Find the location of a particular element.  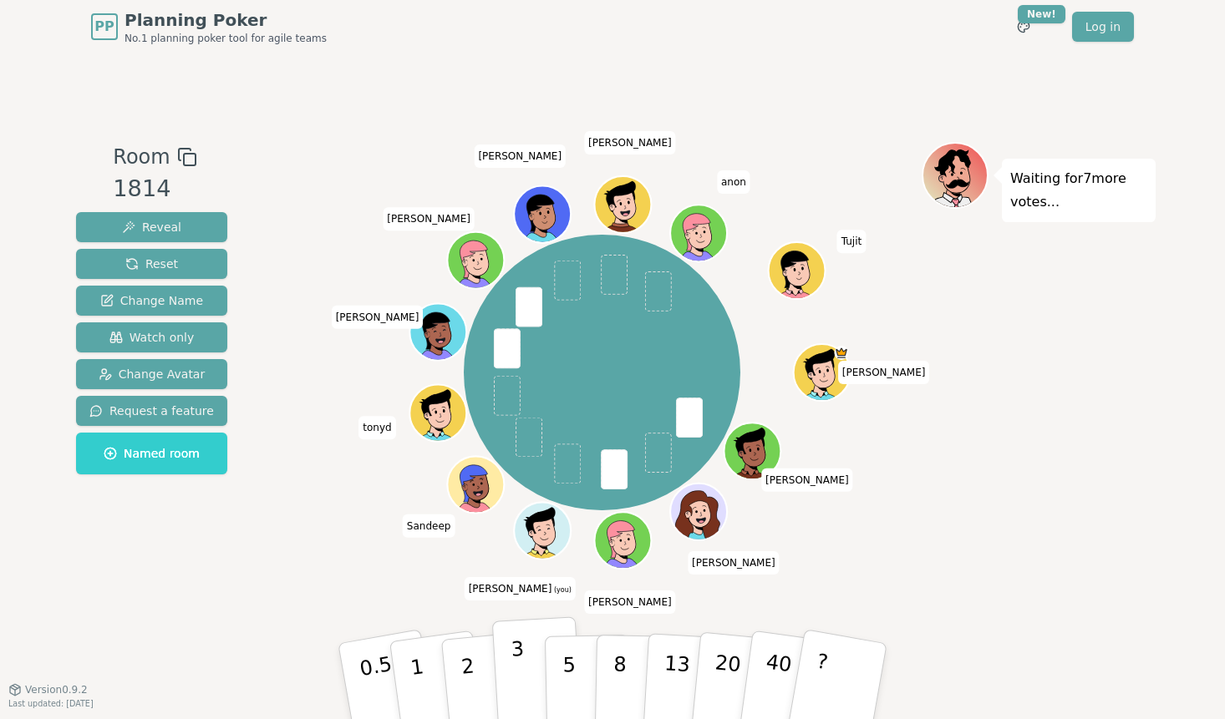

button: Watch only is located at coordinates (151, 338).